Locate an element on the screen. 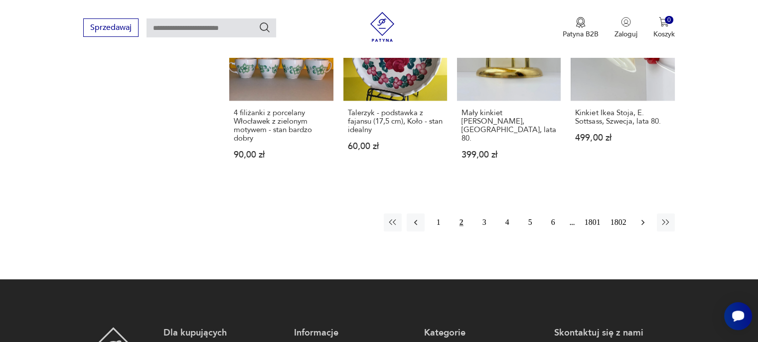 The image size is (758, 342). p: 499,00 zł is located at coordinates (622, 138).